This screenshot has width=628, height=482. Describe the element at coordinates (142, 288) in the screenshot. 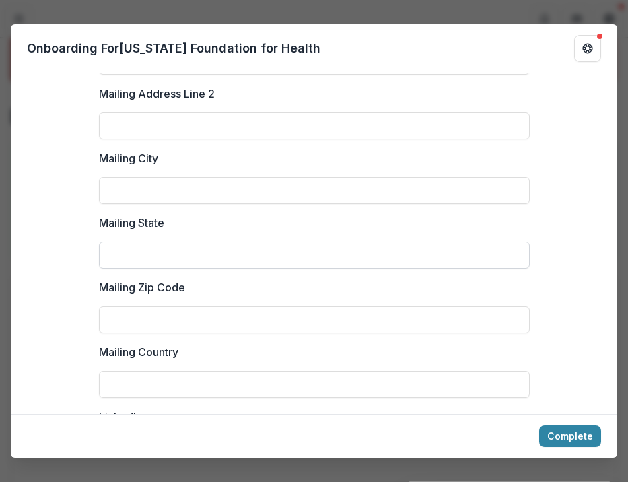

I see `p: Mailing Zip Code` at that location.